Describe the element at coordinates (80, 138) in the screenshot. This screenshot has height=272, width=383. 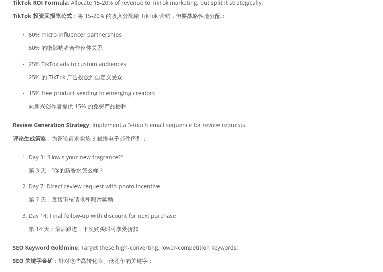
I see `font: ：为评论请求实施 3 触摸电子邮件序列：` at that location.